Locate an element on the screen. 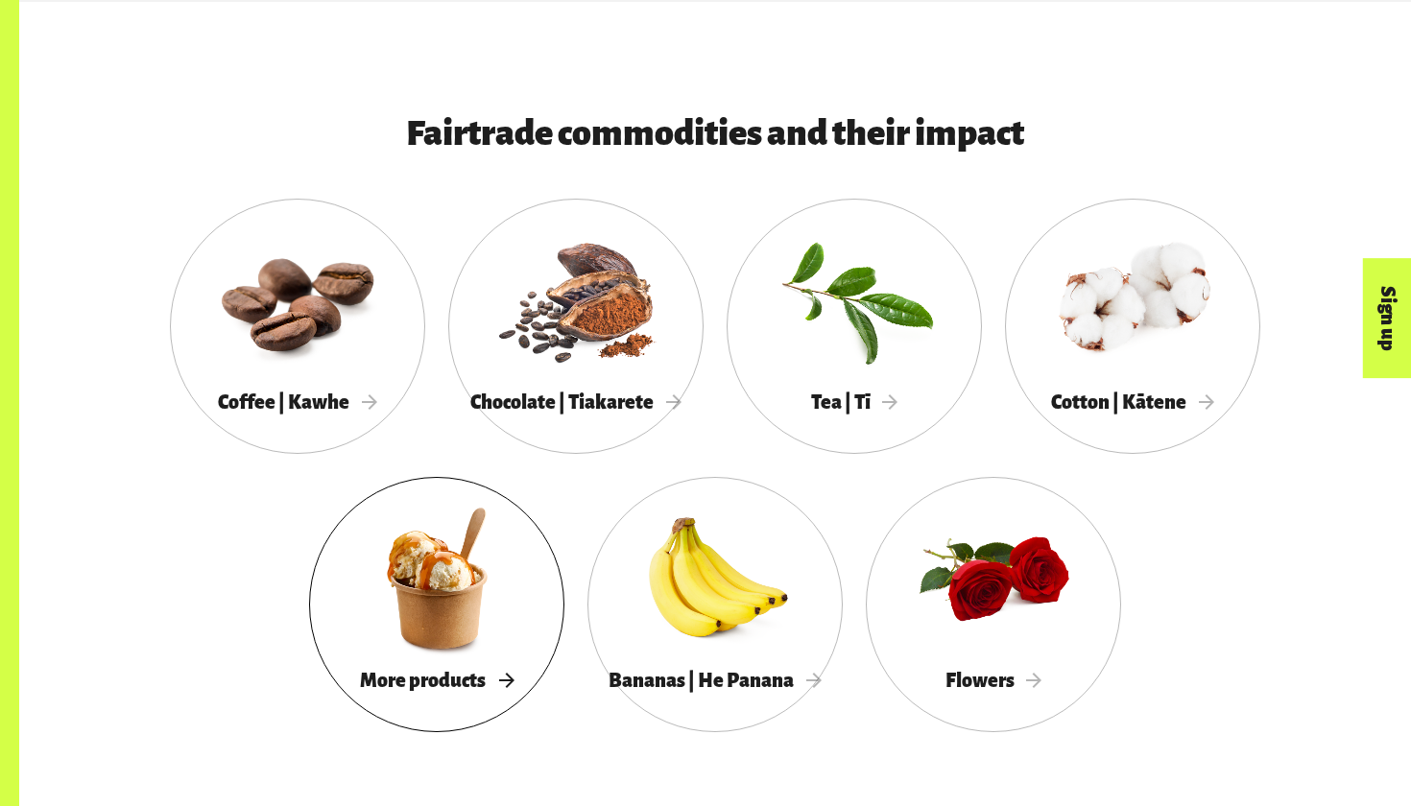  a: Cotton | Kātene is located at coordinates (1132, 326).